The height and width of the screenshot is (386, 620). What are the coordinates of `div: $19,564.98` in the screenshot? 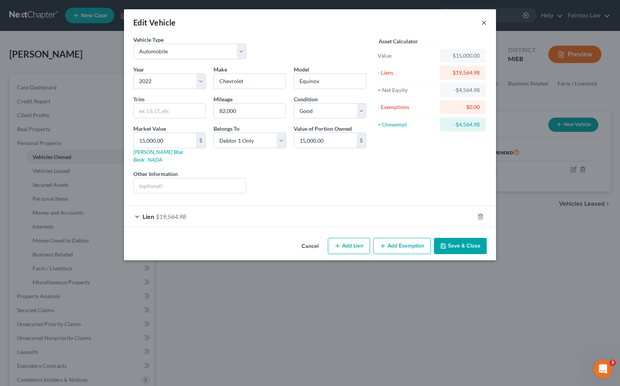 It's located at (462, 73).